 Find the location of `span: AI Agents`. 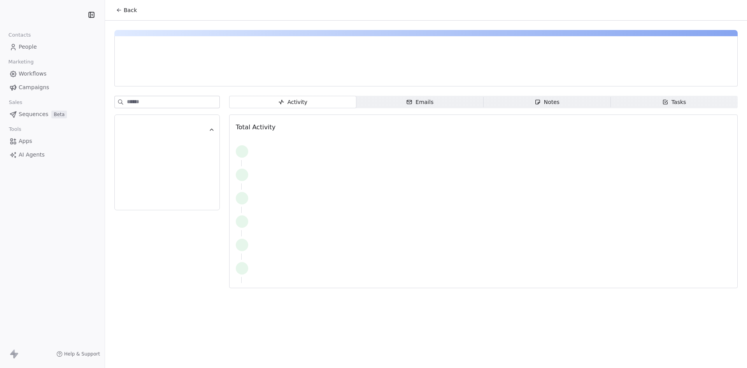

span: AI Agents is located at coordinates (32, 154).